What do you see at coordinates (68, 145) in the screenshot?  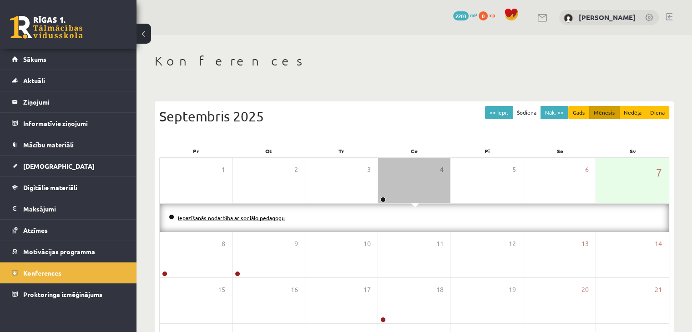 I see `a: Mācību materiāli` at bounding box center [68, 145].